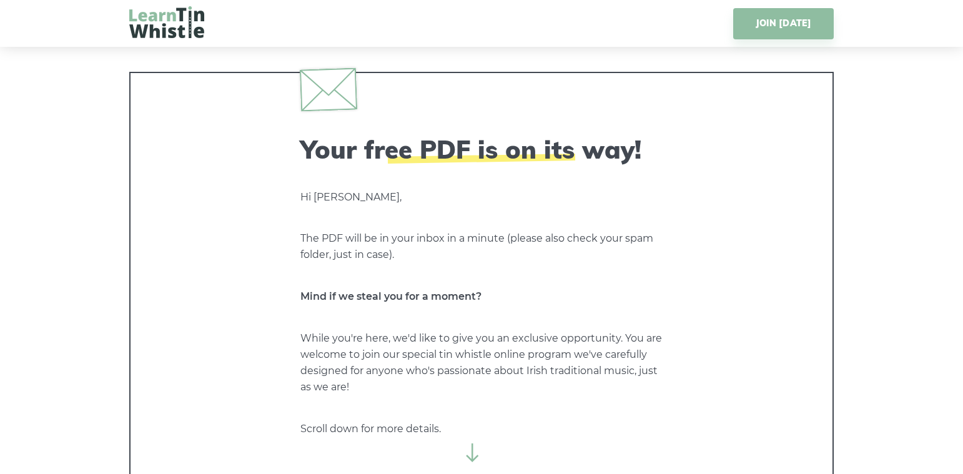 This screenshot has width=963, height=474. I want to click on img: envelope.svg, so click(328, 89).